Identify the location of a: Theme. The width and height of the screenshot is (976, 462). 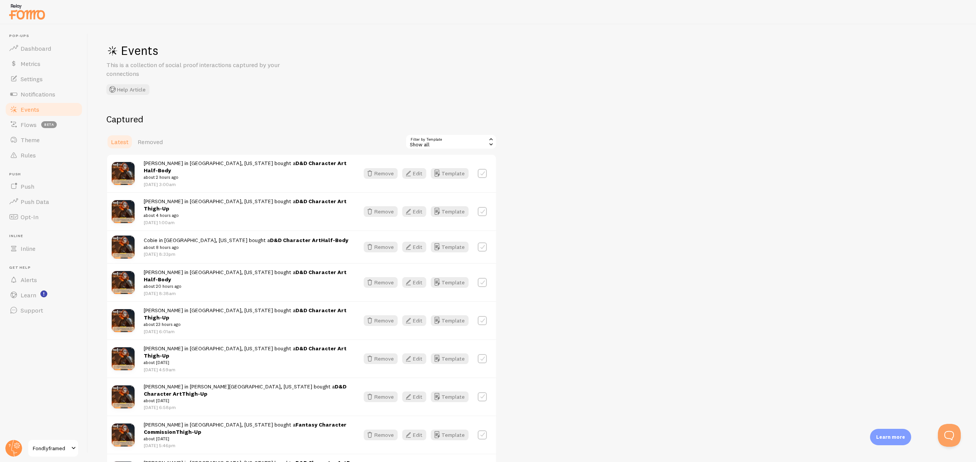
(44, 140).